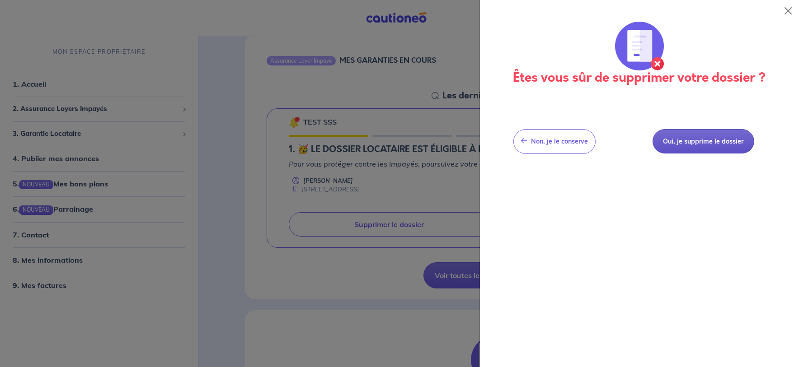 Image resolution: width=799 pixels, height=367 pixels. Describe the element at coordinates (639, 46) in the screenshot. I see `img: illu_annulation_contrat.svg` at that location.